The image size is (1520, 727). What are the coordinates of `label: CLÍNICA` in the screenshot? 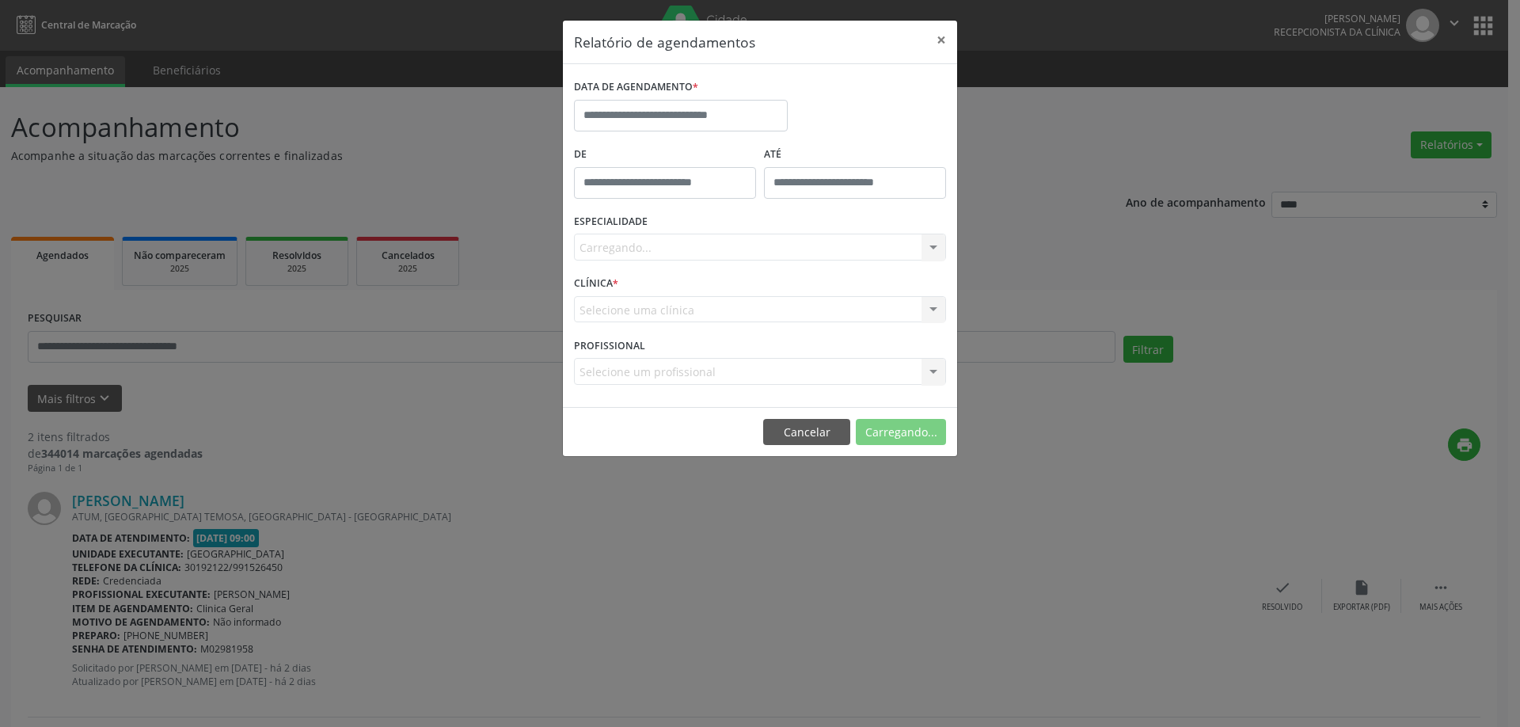 It's located at (596, 283).